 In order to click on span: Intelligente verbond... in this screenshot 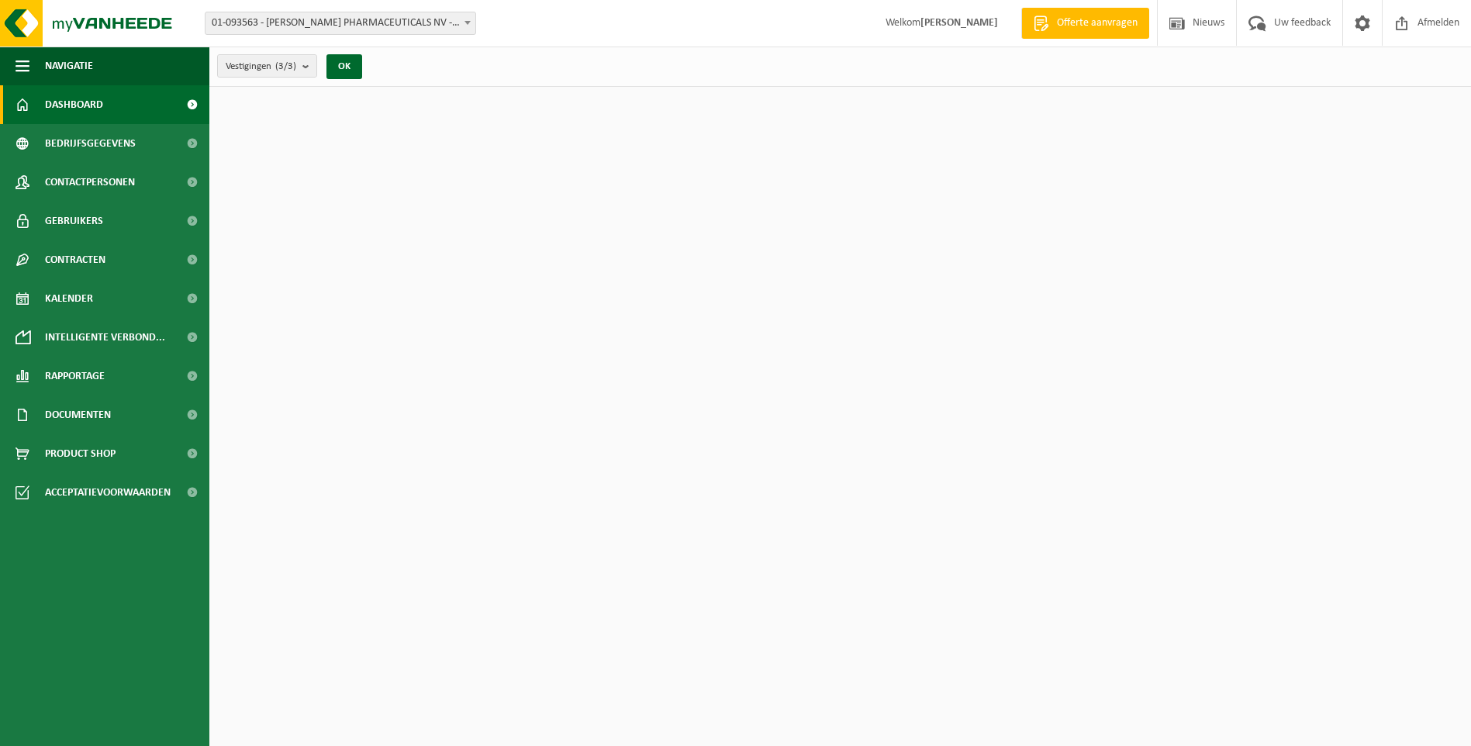, I will do `click(105, 337)`.